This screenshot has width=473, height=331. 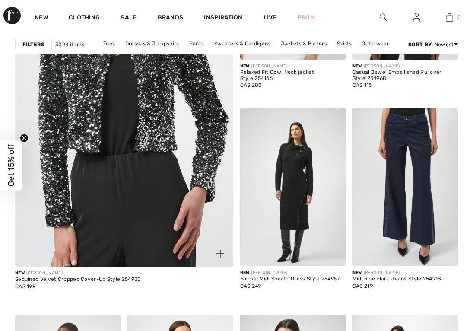 I want to click on span: 3024 items, so click(x=70, y=45).